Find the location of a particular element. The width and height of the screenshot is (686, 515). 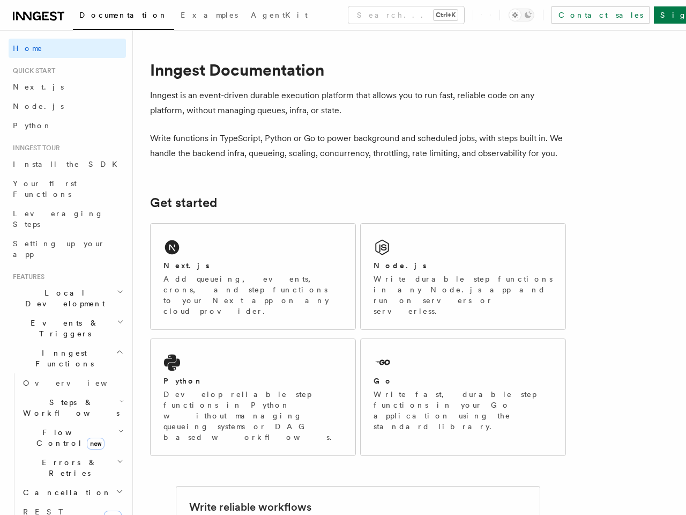

a: AgentKit is located at coordinates (279, 16).